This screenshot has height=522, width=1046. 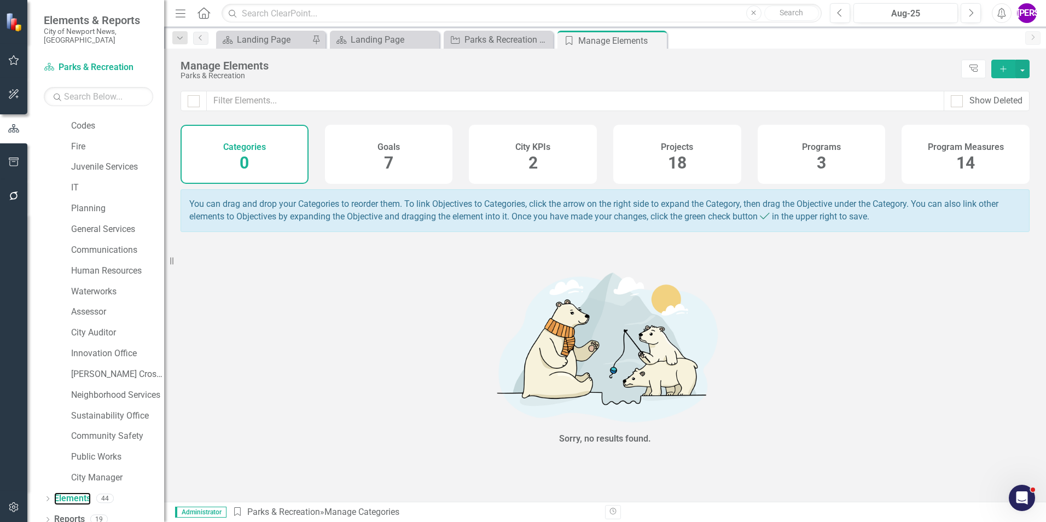 I want to click on span: 14, so click(x=965, y=162).